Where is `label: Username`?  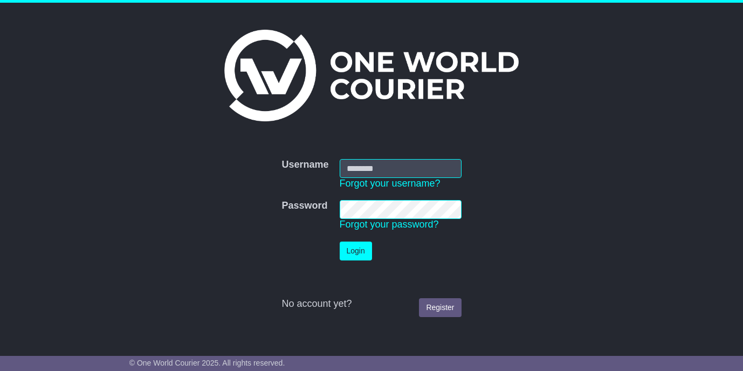 label: Username is located at coordinates (305, 165).